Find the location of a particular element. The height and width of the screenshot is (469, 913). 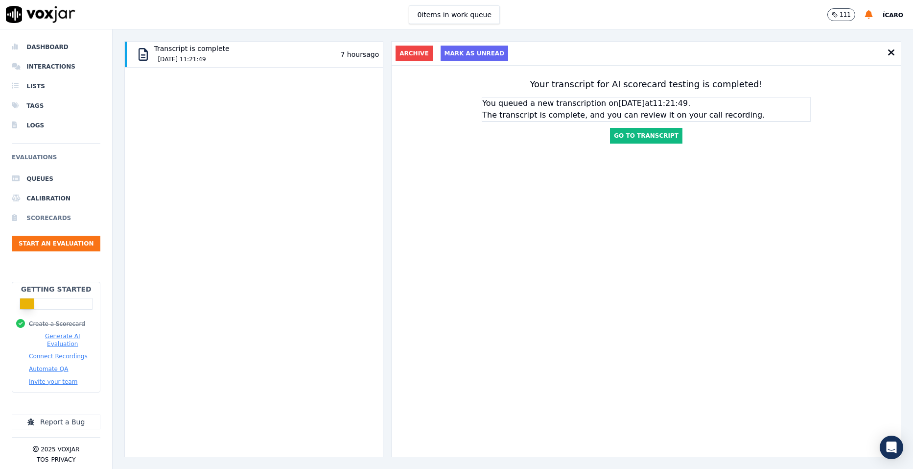

a: Tags is located at coordinates (56, 106).